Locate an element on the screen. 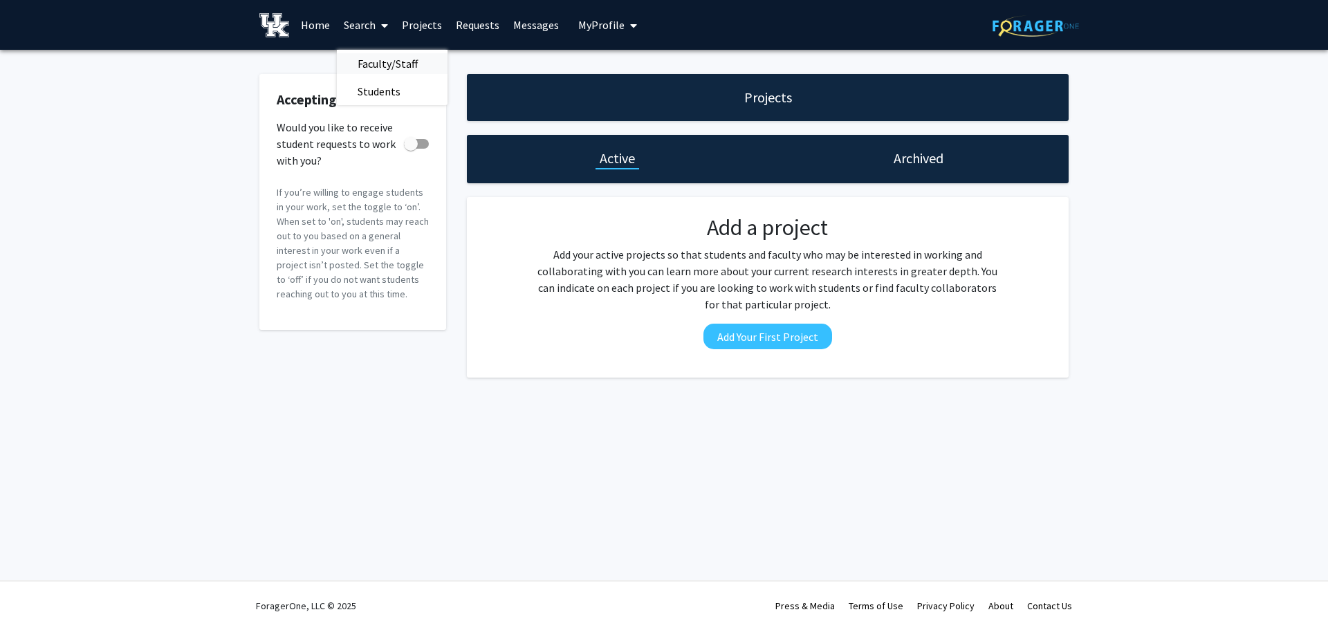  p: If you’re willing to engage students in your work, set the toggle to ‘on’. When set to 'on', stud... is located at coordinates (353, 244).